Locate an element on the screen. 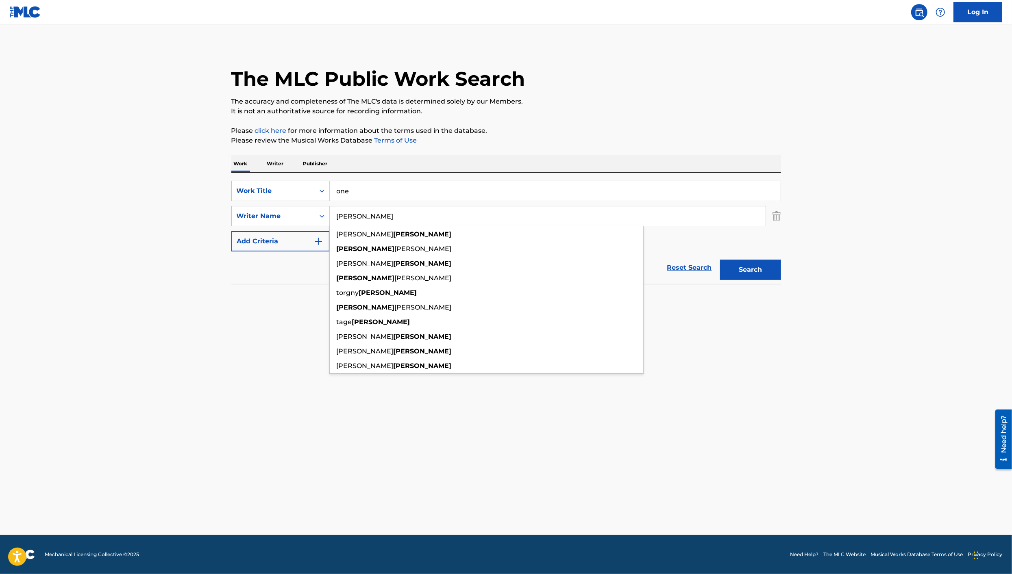 The width and height of the screenshot is (1012, 574). p: Please review the Musical Works Database is located at coordinates (506, 141).